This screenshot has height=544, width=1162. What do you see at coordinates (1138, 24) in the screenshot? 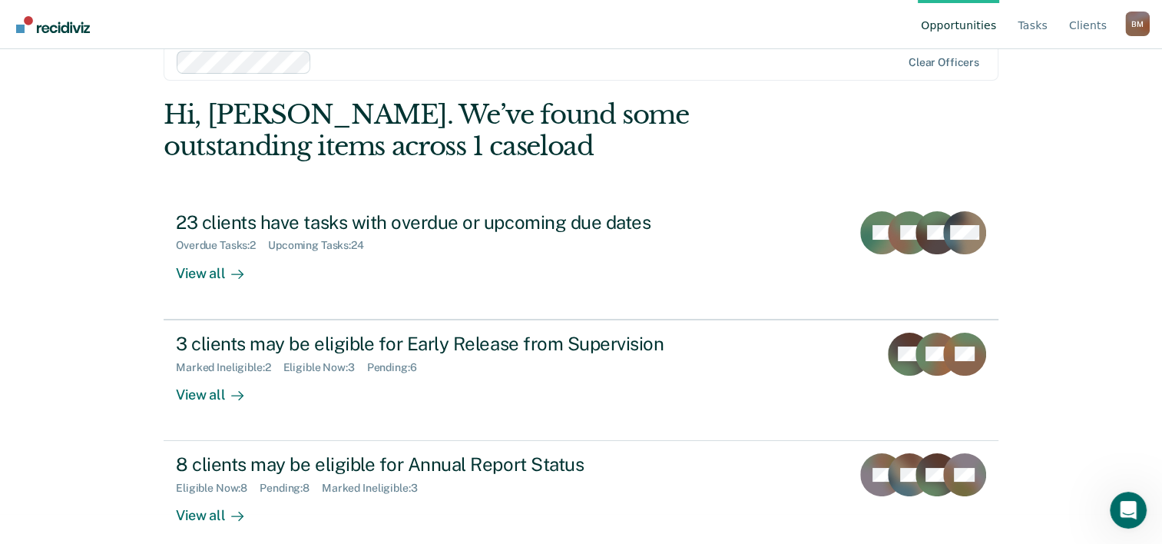
I see `button: Profile dropdown button` at bounding box center [1138, 24].